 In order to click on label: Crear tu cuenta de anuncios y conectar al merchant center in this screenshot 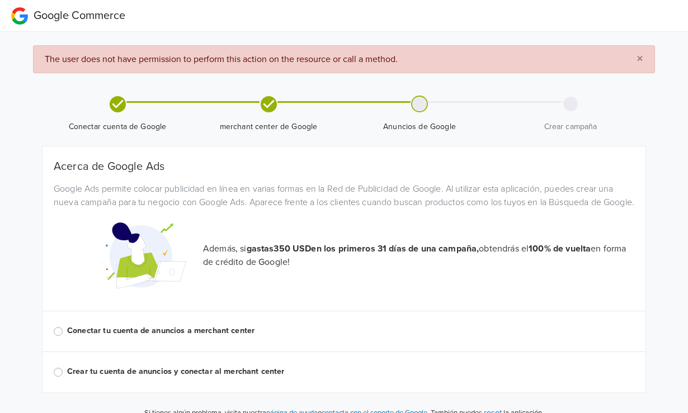, I will do `click(351, 372)`.